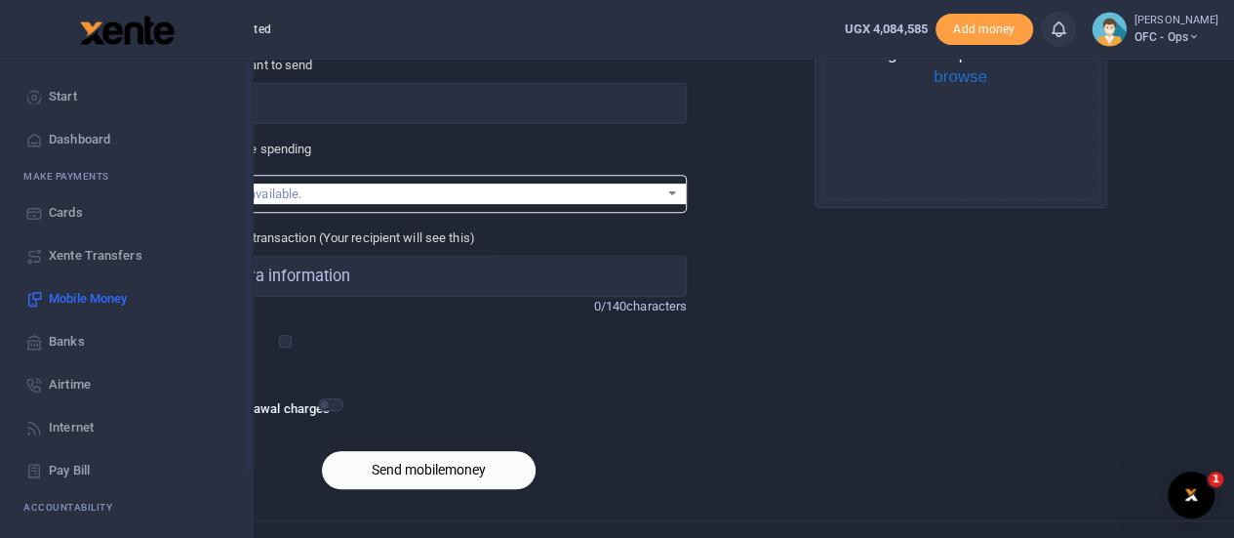 Image resolution: width=1234 pixels, height=538 pixels. What do you see at coordinates (126, 427) in the screenshot?
I see `a: Internet` at bounding box center [126, 427].